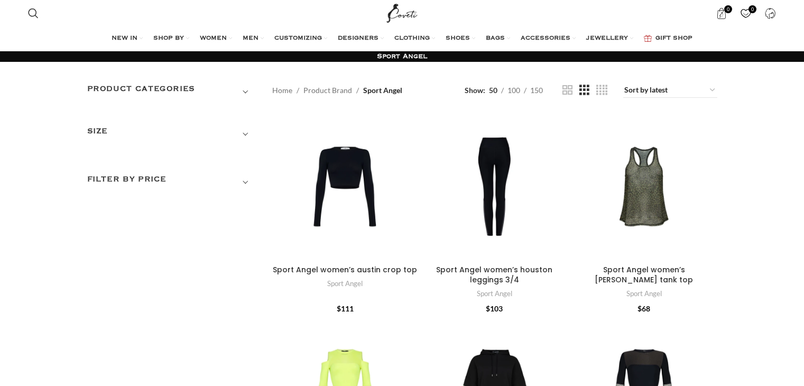  What do you see at coordinates (301, 39) in the screenshot?
I see `a: CUSTOMIZING` at bounding box center [301, 39].